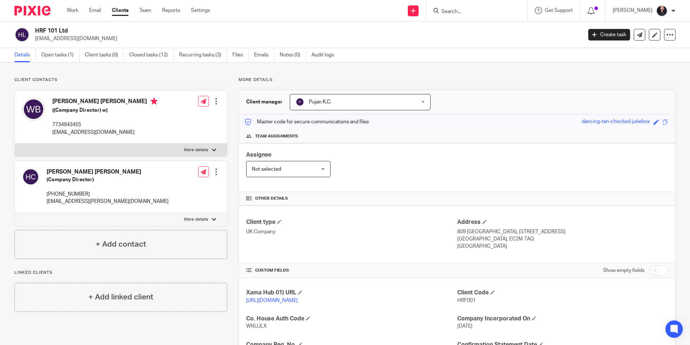 Image resolution: width=690 pixels, height=345 pixels. What do you see at coordinates (616, 122) in the screenshot?
I see `div: dancing-tan-checked-jukebox` at bounding box center [616, 122].